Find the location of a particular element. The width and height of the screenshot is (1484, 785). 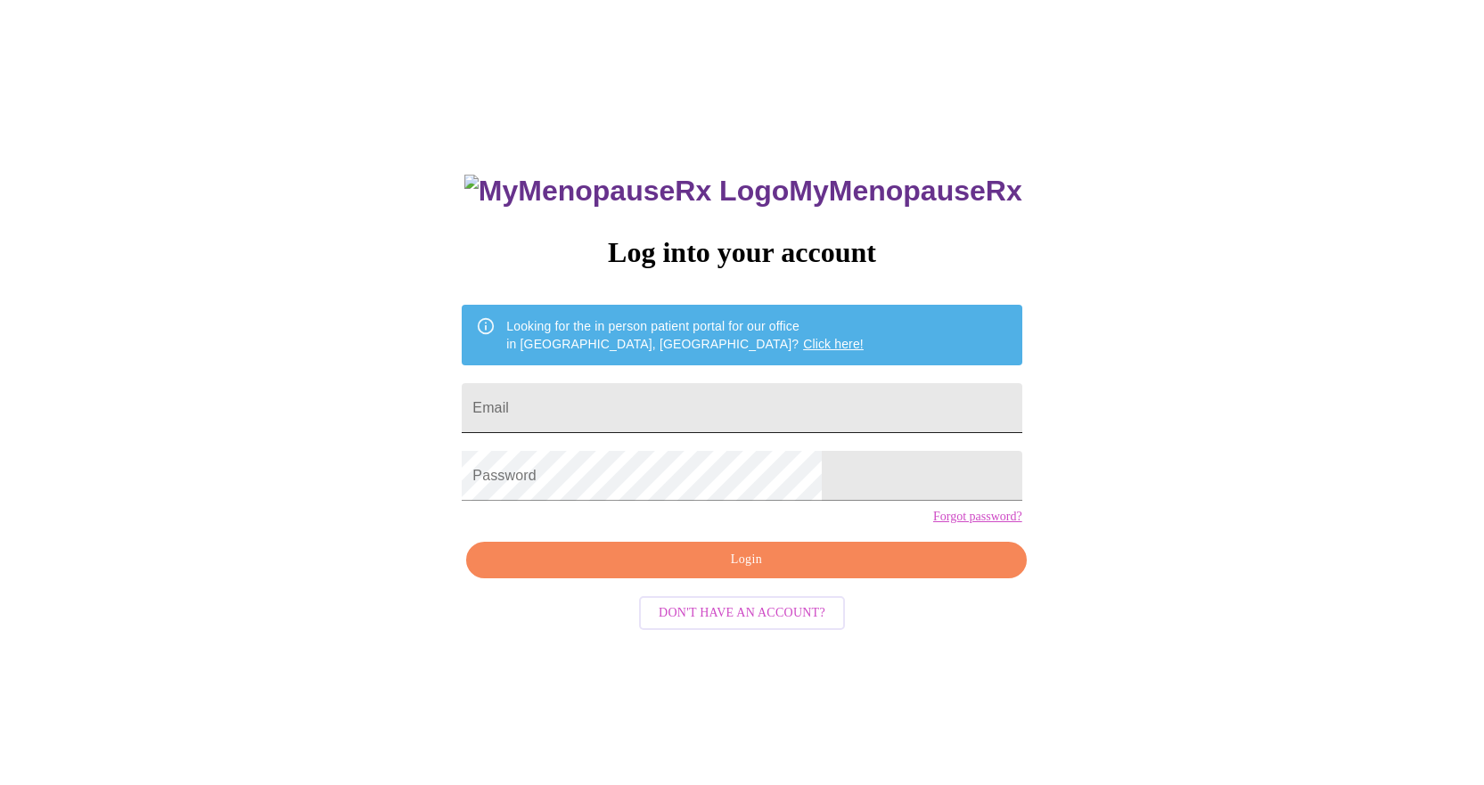

img: MyMenopauseRx Logo is located at coordinates (627, 191).